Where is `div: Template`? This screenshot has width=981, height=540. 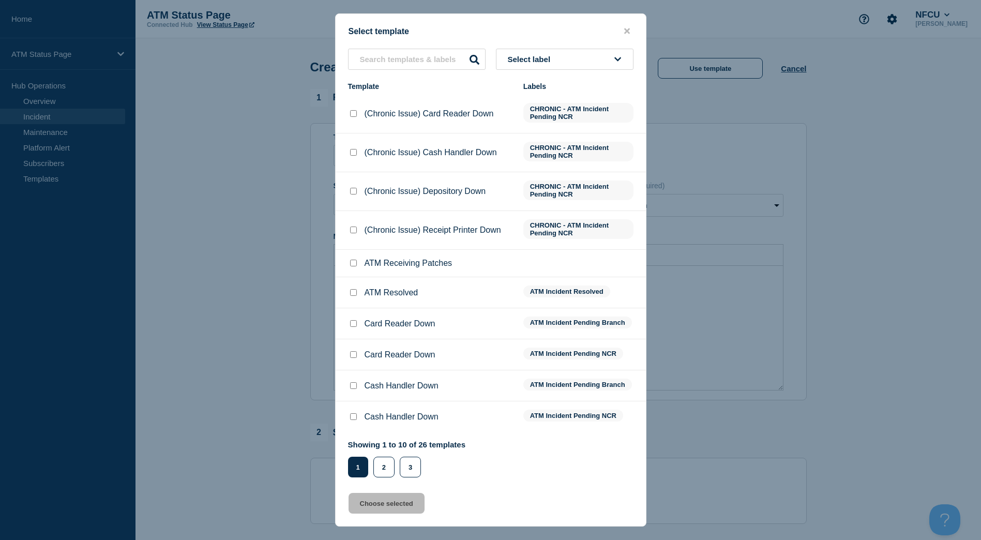
div: Template is located at coordinates (430, 86).